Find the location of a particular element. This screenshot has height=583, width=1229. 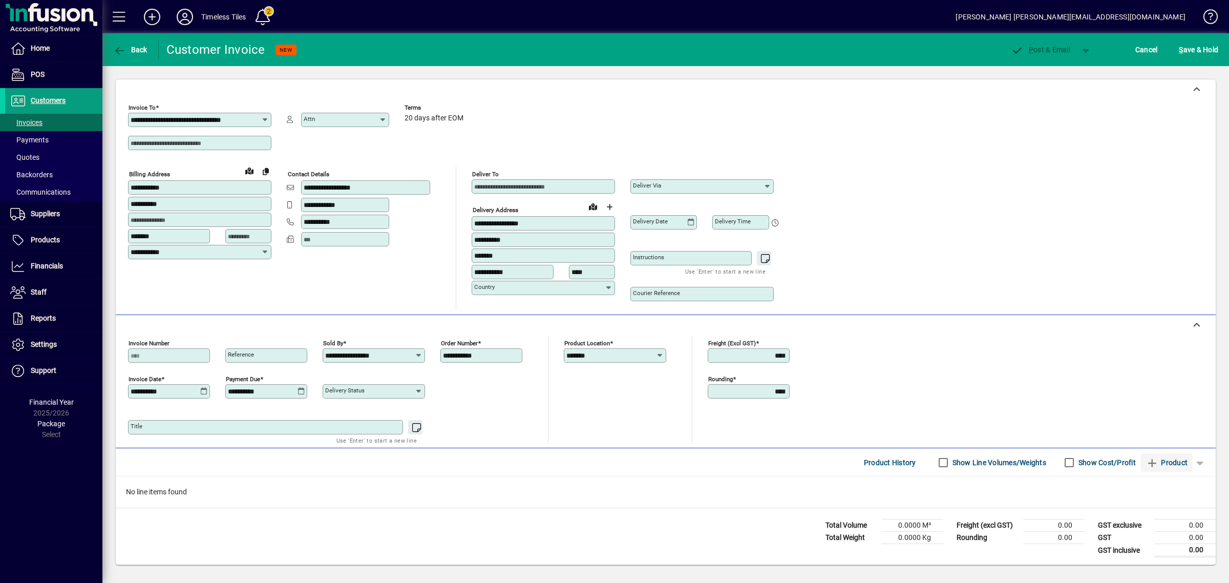

mat-label: Invoice date is located at coordinates (145, 379).